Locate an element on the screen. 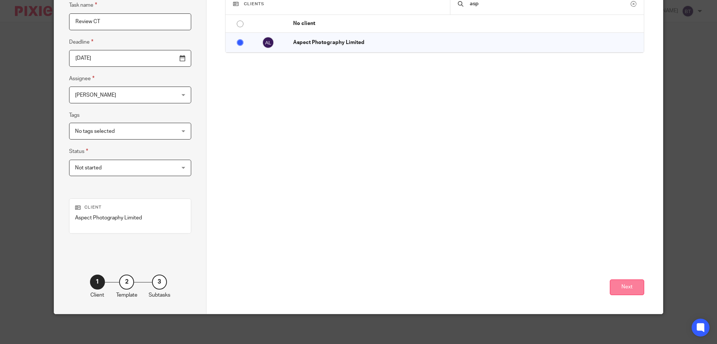 The width and height of the screenshot is (717, 344). label: Deadline is located at coordinates (81, 42).